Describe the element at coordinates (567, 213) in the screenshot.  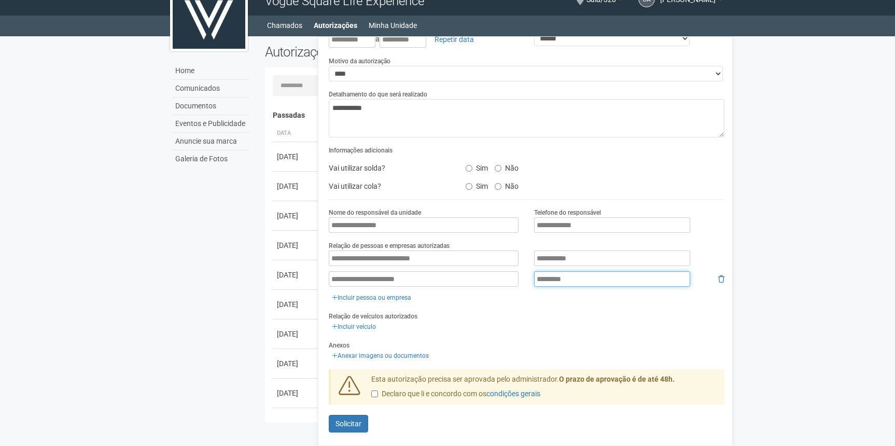
I see `label: Telefone do responsável` at that location.